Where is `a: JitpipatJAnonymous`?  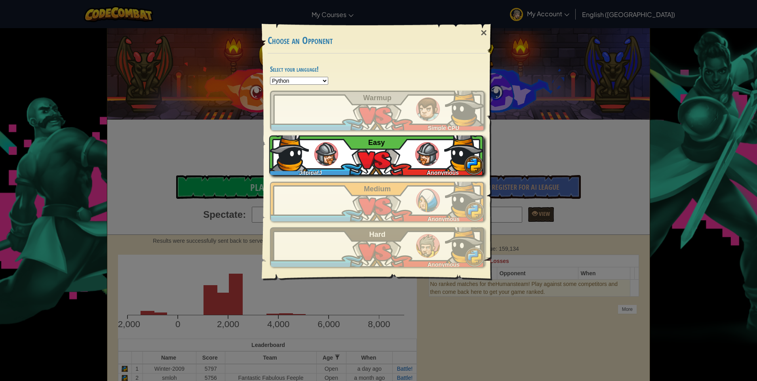
a: JitpipatJAnonymous is located at coordinates (377, 155).